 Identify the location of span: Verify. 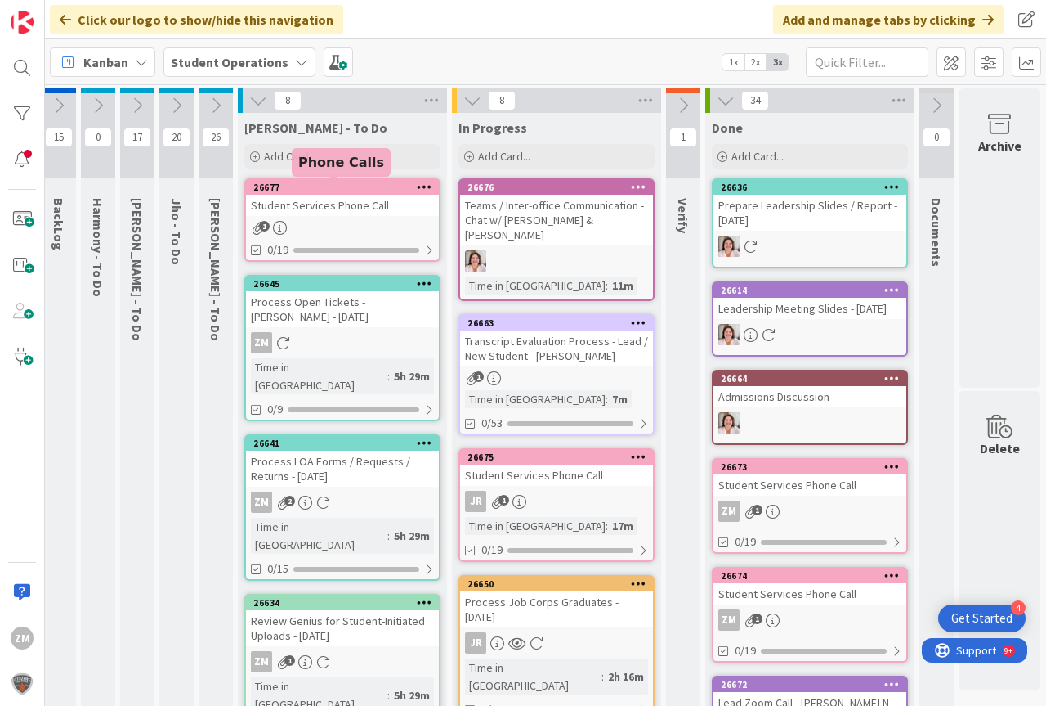
(683, 215).